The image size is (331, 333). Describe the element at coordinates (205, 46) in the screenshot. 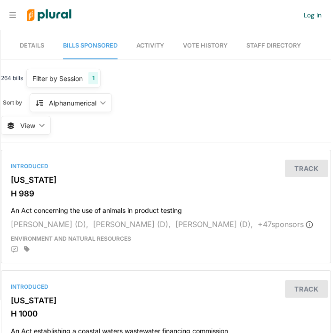

I see `a: Vote History` at that location.